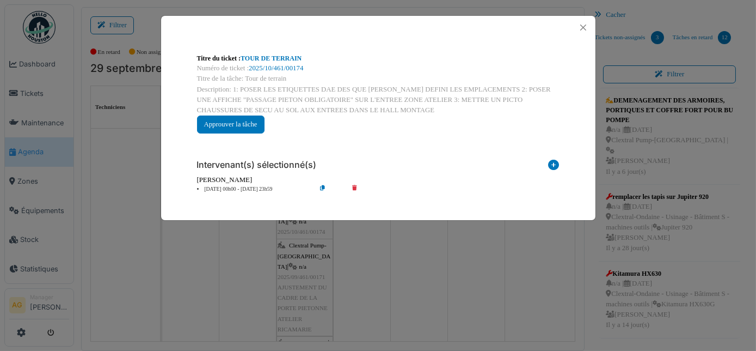 This screenshot has width=756, height=351. What do you see at coordinates (554, 167) in the screenshot?
I see `i: Ajouter` at bounding box center [554, 167].